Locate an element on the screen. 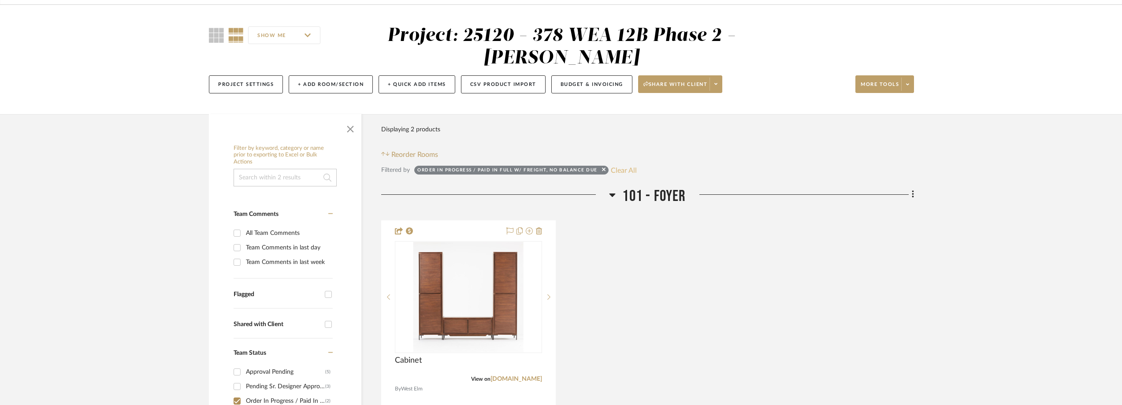 The height and width of the screenshot is (405, 1122). div: (3) is located at coordinates (328, 386).